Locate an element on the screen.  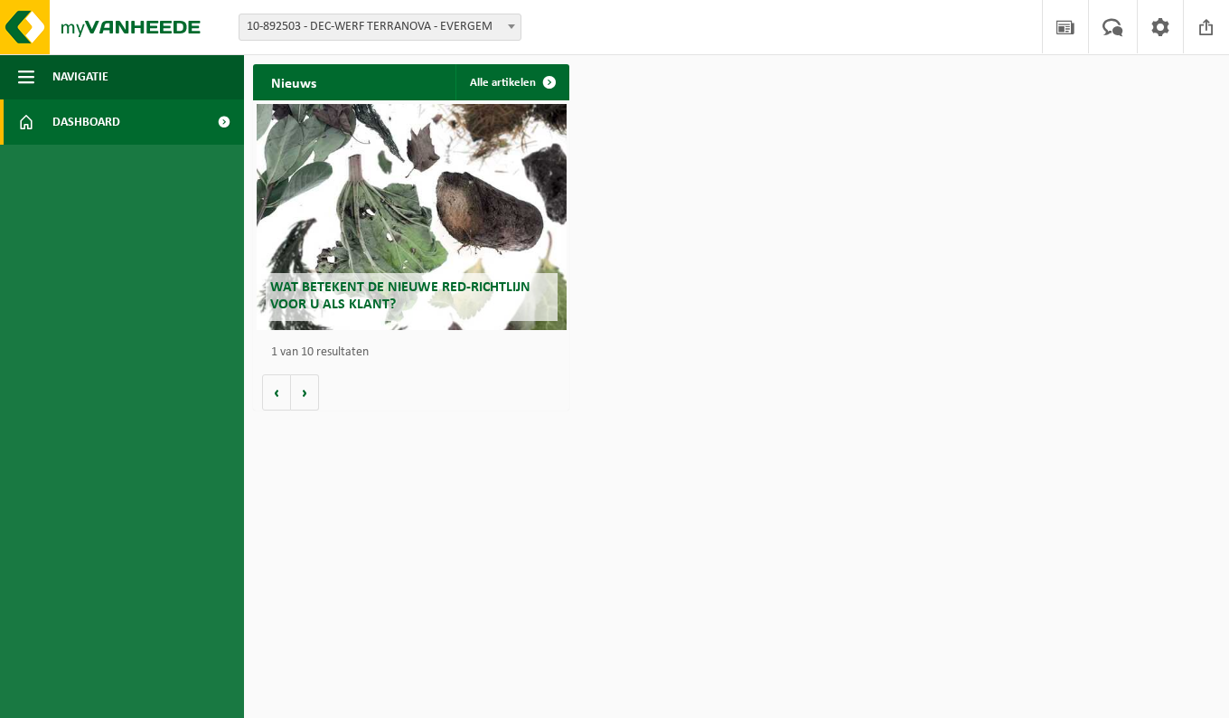
span: 10-892503 - DEC-WERF TERRANOVA - EVERGEM is located at coordinates (380, 27).